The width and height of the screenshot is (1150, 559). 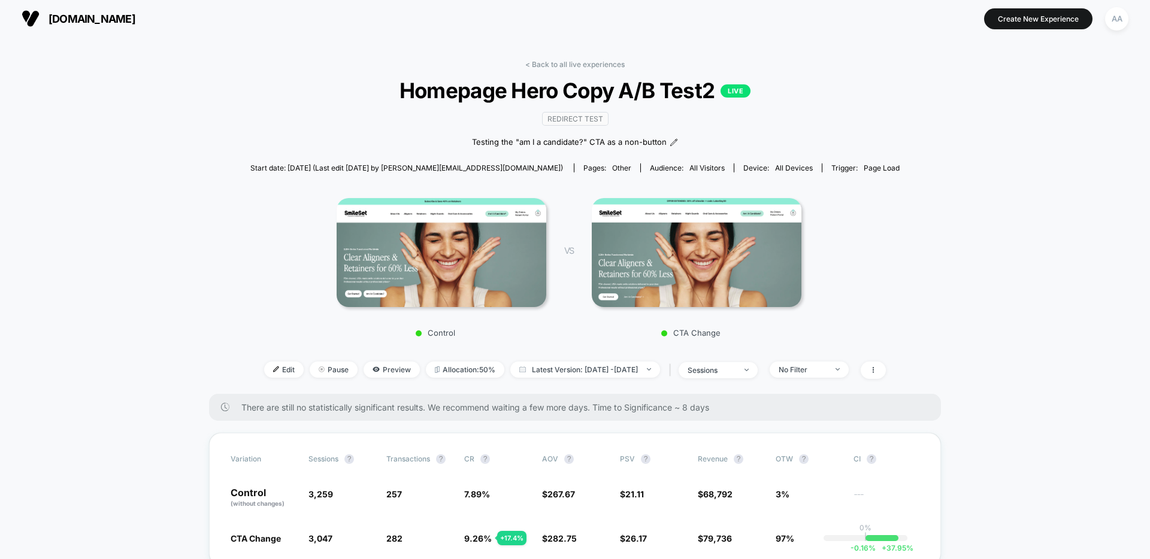 What do you see at coordinates (522, 369) in the screenshot?
I see `img: calendar` at bounding box center [522, 369].